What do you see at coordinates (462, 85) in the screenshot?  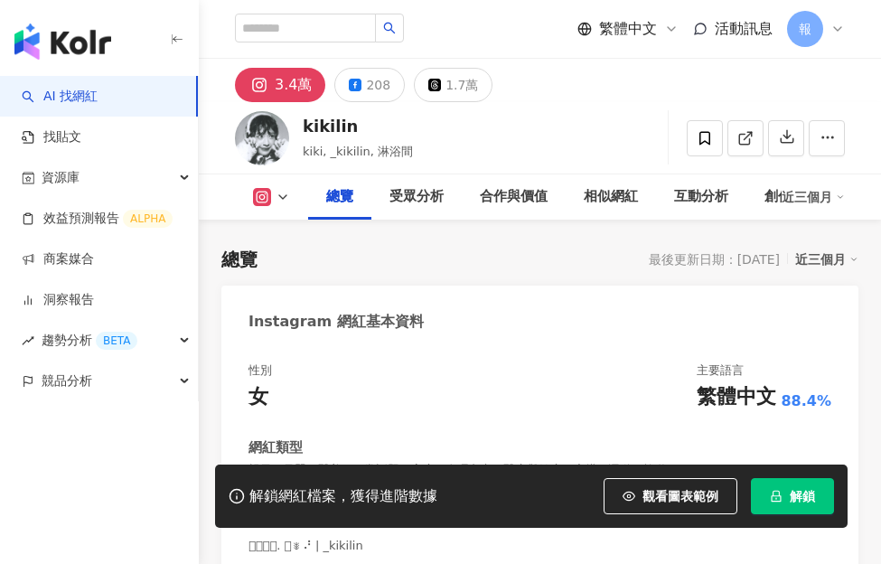 I see `div: 1.7萬` at bounding box center [462, 85].